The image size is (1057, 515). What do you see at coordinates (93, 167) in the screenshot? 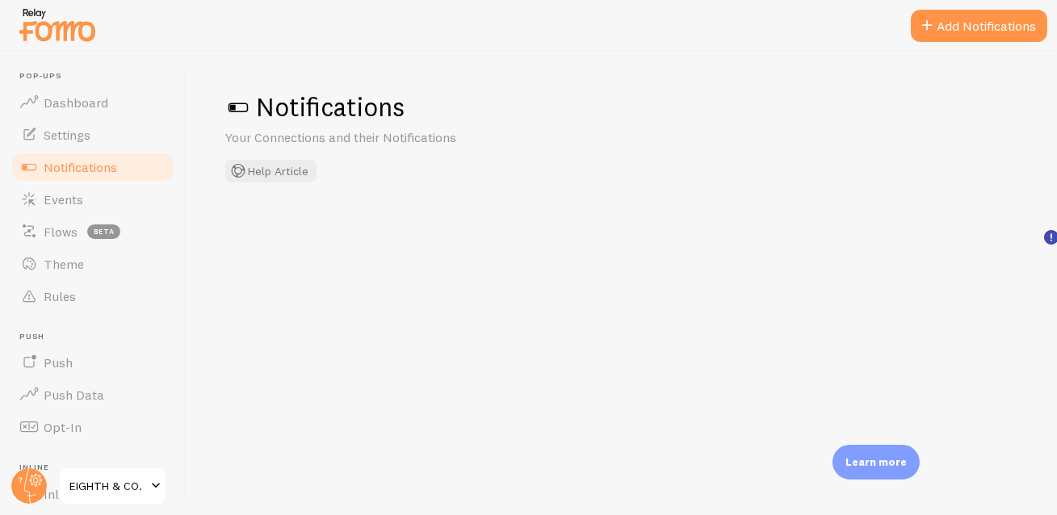
I see `a: Notifications` at bounding box center [93, 167].